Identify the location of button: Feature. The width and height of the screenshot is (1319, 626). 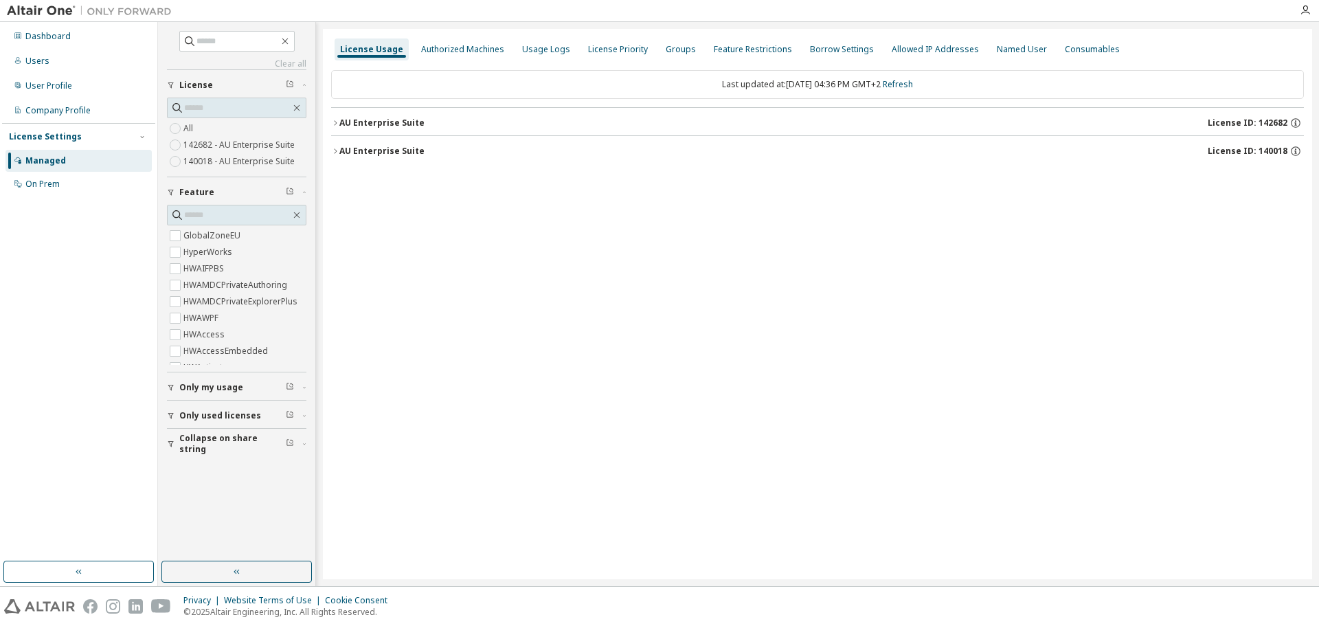
(236, 192).